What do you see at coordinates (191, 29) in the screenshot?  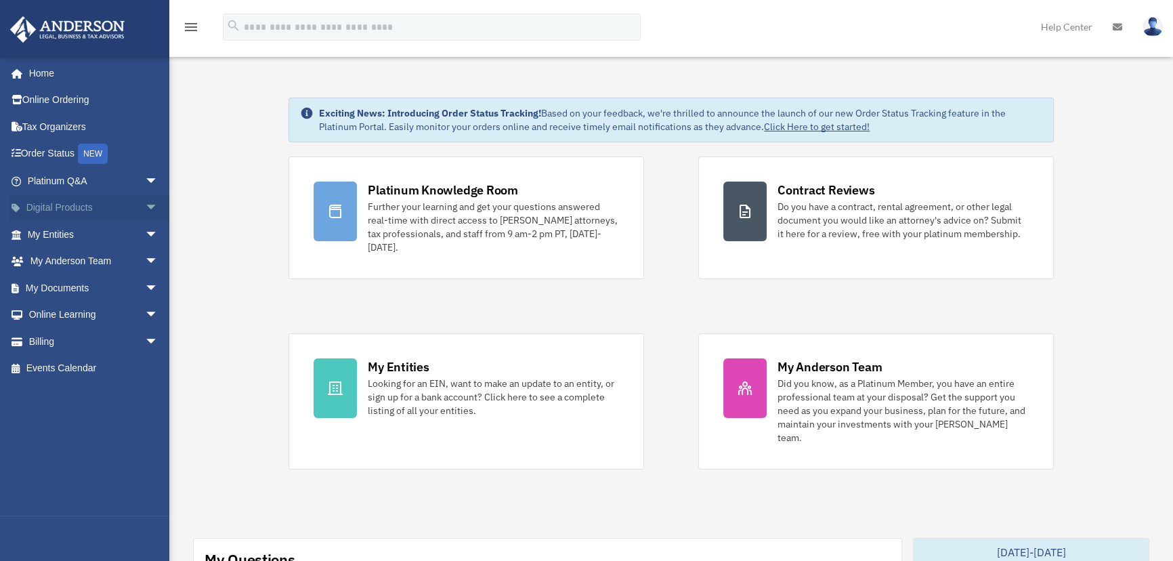 I see `a: menu` at bounding box center [191, 29].